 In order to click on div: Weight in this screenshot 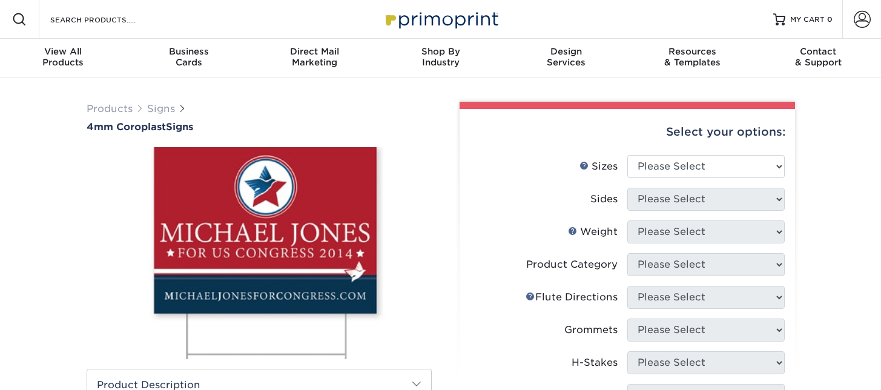, I will do `click(593, 232)`.